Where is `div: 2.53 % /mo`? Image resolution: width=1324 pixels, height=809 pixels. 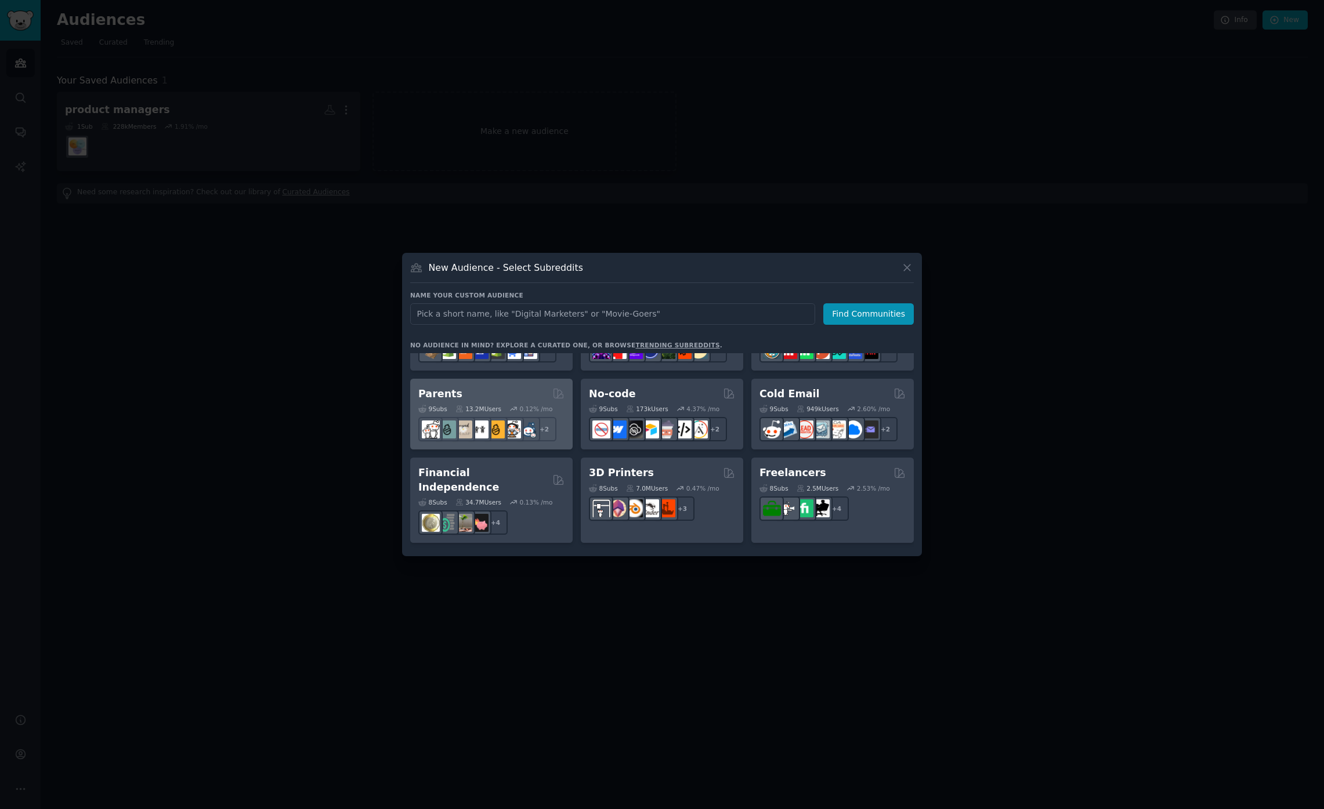 div: 2.53 % /mo is located at coordinates (873, 489).